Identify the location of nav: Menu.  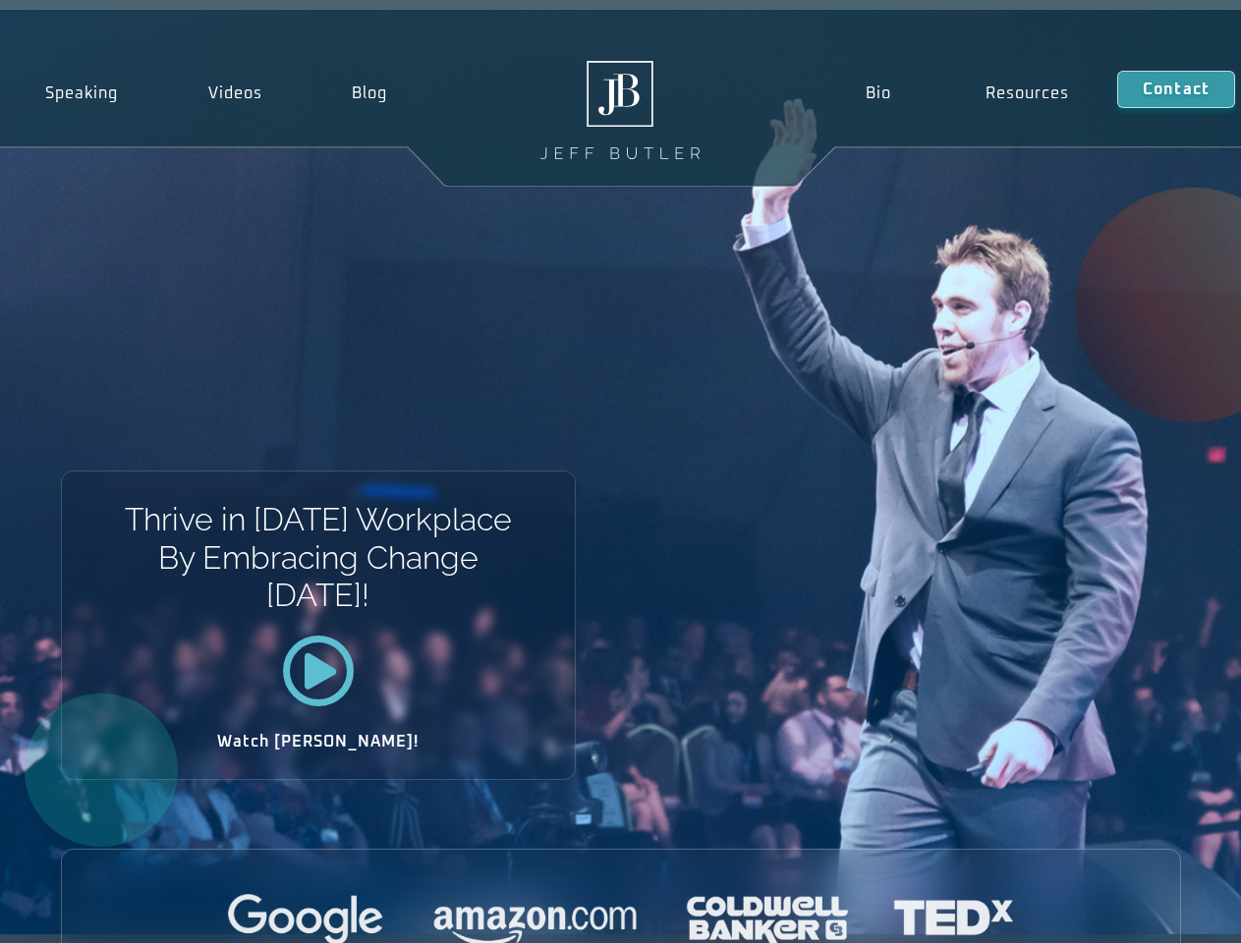
(967, 93).